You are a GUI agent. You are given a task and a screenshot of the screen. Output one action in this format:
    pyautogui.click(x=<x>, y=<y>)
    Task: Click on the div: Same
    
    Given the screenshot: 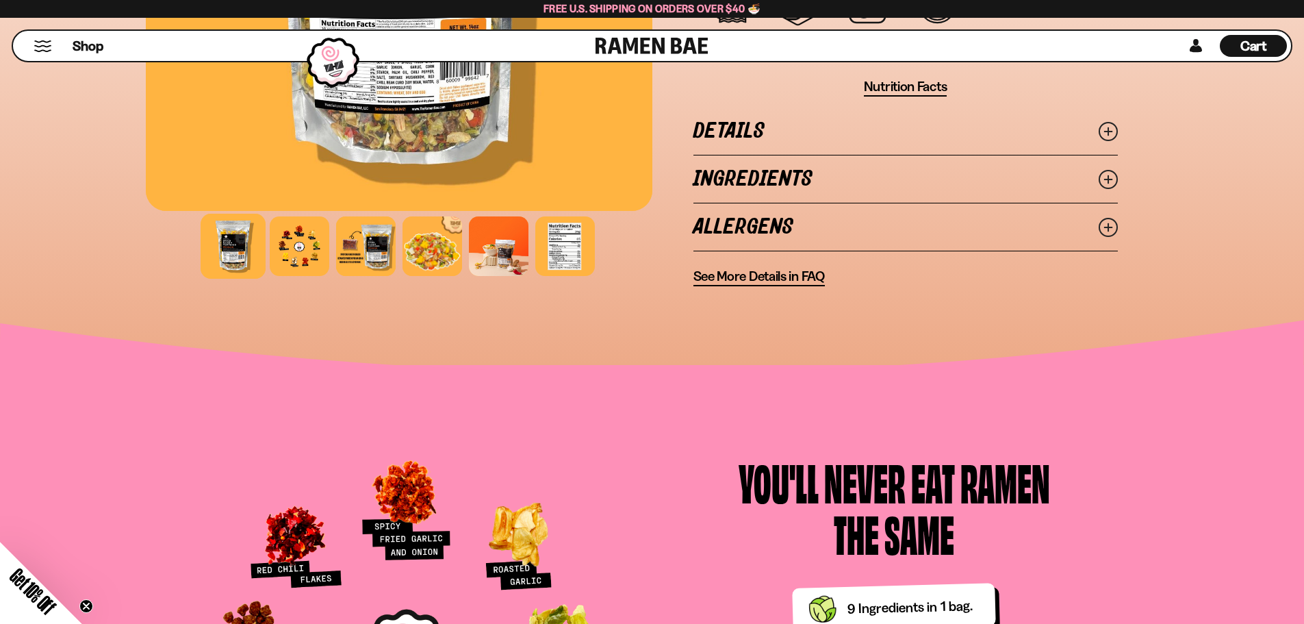 What is the action you would take?
    pyautogui.click(x=919, y=533)
    